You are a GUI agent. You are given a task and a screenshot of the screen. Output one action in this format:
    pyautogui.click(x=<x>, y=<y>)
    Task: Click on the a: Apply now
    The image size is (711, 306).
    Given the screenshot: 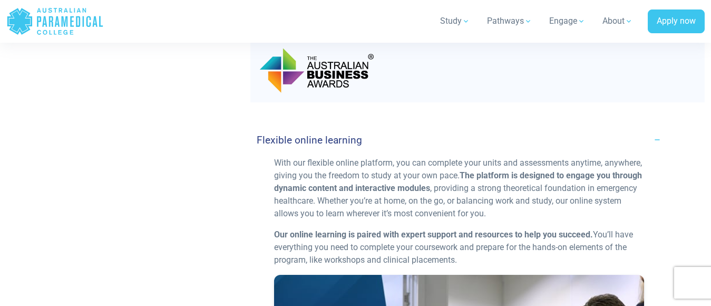 What is the action you would take?
    pyautogui.click(x=677, y=22)
    